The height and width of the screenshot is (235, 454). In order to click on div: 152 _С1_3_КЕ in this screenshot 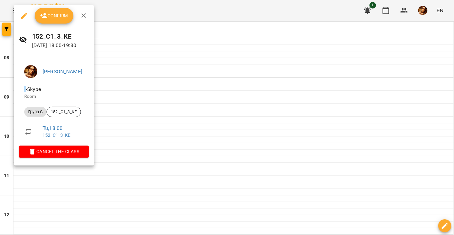, I will do `click(63, 112)`.